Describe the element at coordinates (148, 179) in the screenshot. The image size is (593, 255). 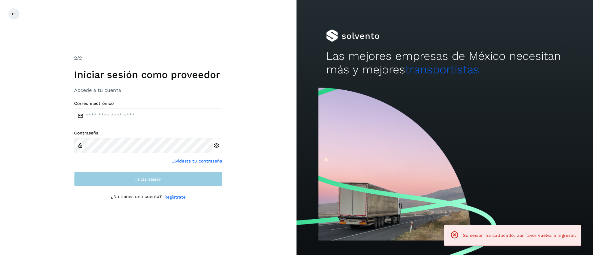
I see `span: Inicia sesión` at that location.